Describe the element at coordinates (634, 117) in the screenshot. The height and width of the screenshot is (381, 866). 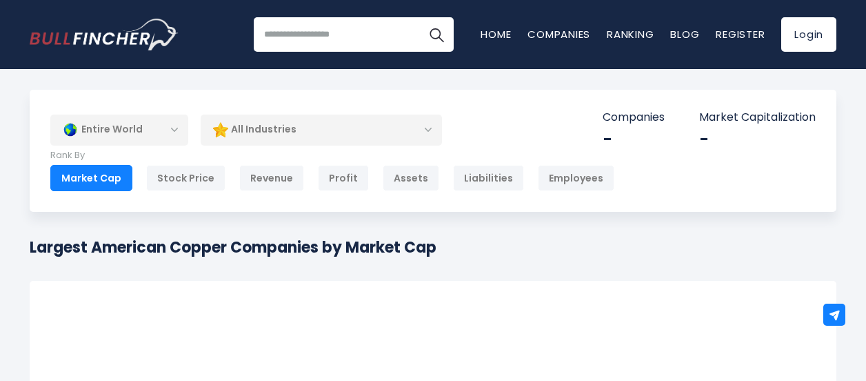
I see `p: Companies` at that location.